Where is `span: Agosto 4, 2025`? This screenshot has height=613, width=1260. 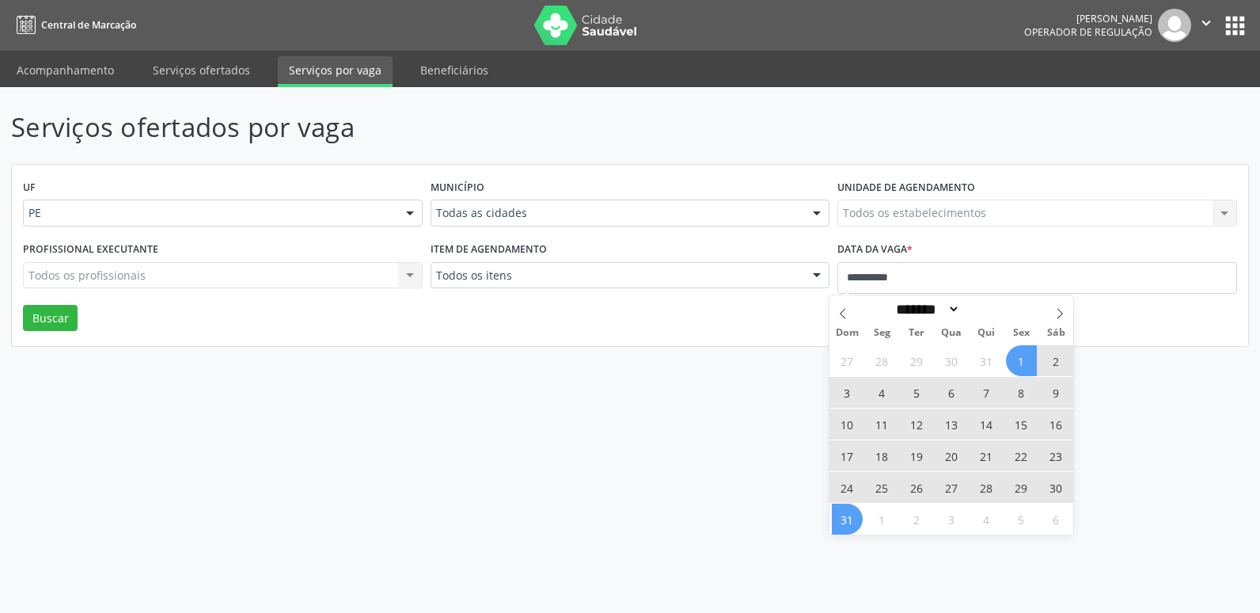 span: Agosto 4, 2025 is located at coordinates (882, 392).